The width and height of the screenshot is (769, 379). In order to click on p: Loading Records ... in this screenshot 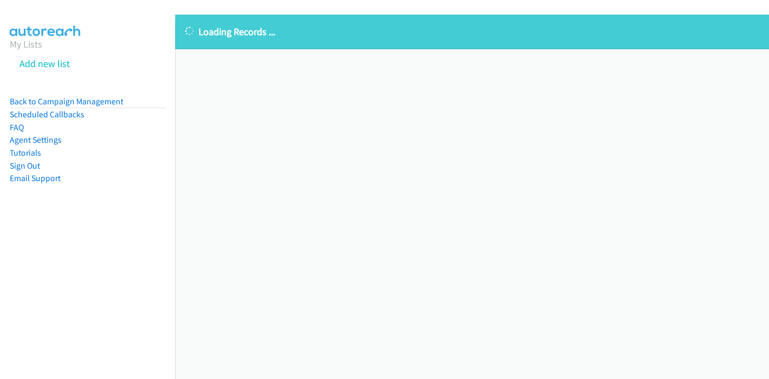, I will do `click(472, 31)`.